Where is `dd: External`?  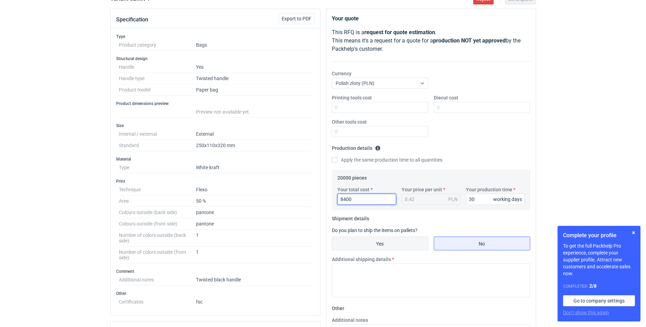 dd: External is located at coordinates (254, 134).